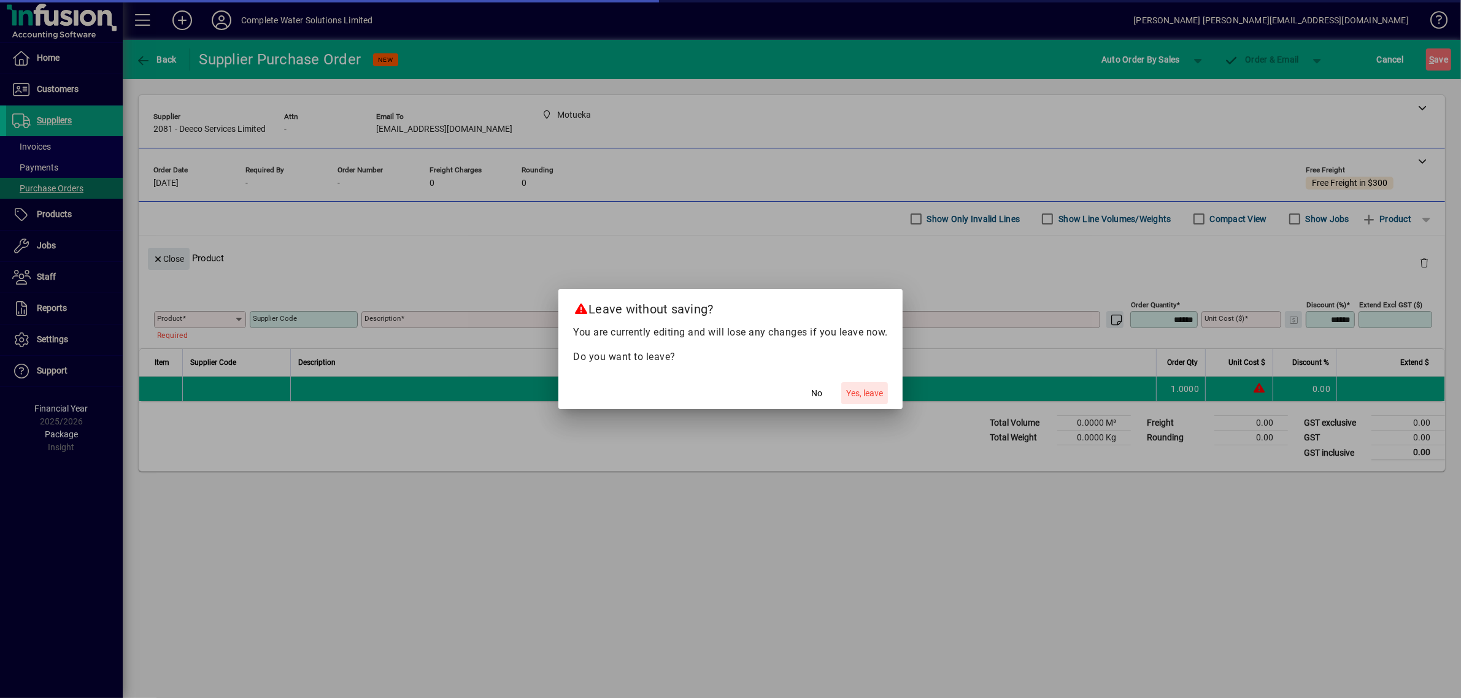 This screenshot has height=698, width=1461. I want to click on span: No, so click(817, 393).